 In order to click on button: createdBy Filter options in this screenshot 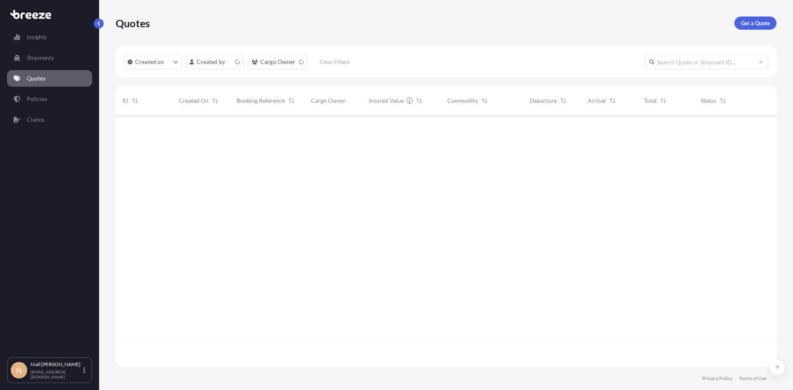, I will do `click(215, 62)`.